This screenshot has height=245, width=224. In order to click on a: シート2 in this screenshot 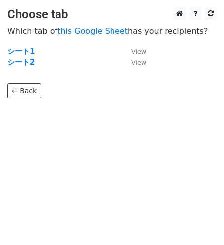, I will do `click(21, 62)`.